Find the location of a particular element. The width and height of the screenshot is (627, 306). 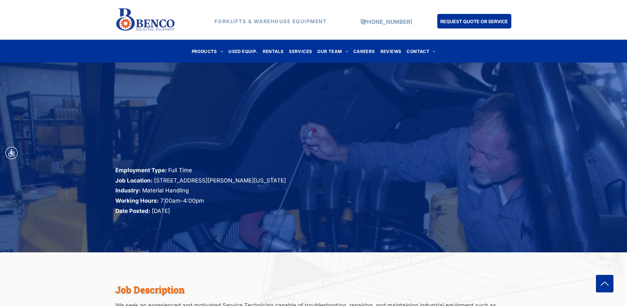

a: CONTACT is located at coordinates (421, 51).